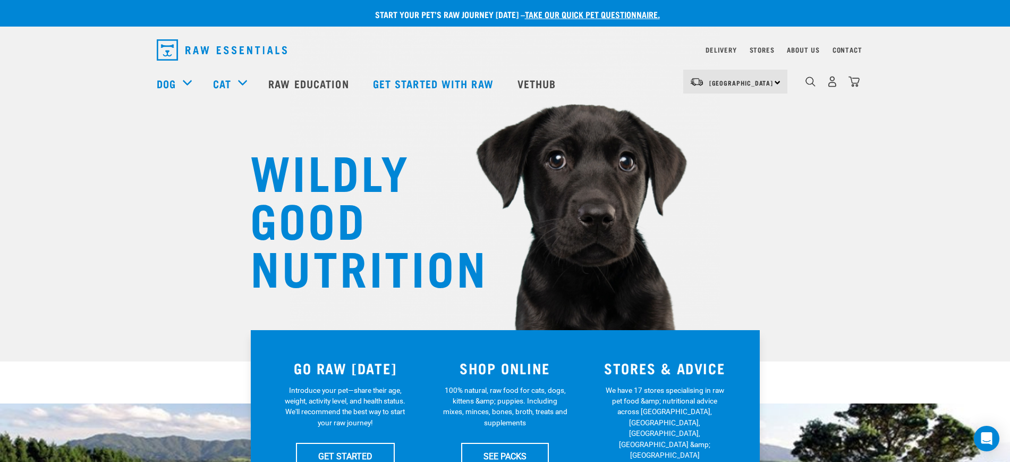  What do you see at coordinates (854, 81) in the screenshot?
I see `img: home-icon@2x.png` at bounding box center [854, 81].